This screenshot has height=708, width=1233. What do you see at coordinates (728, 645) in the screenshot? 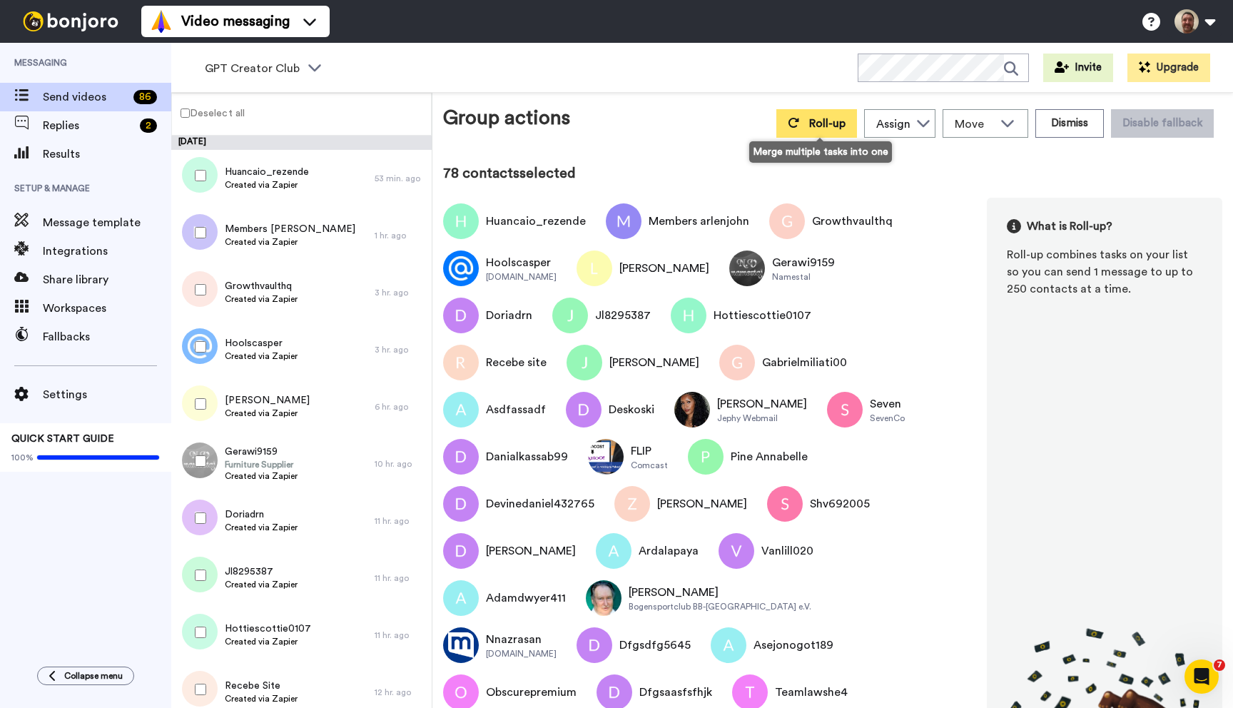
I see `img: Image of Asejonogot189` at bounding box center [728, 645].